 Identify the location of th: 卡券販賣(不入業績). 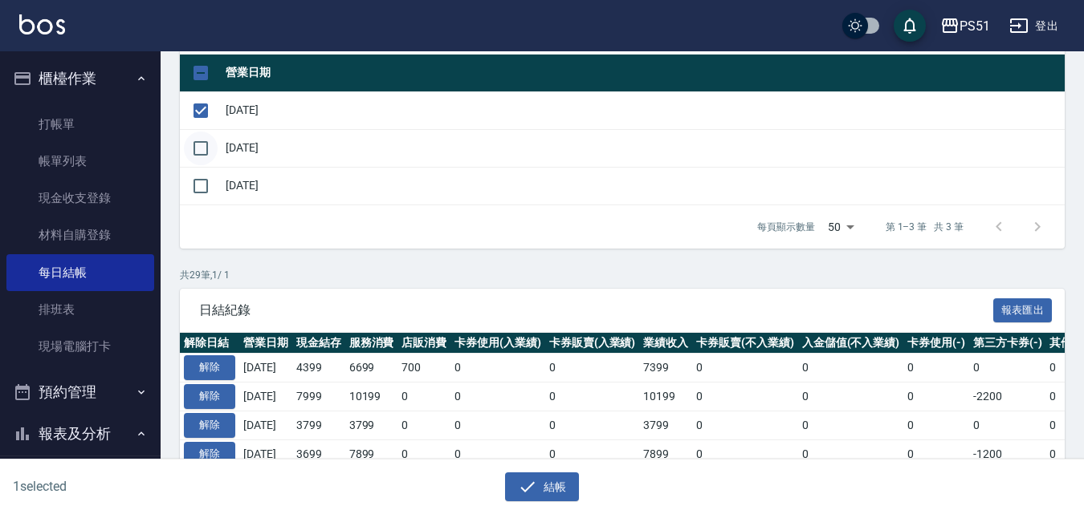
(745, 344).